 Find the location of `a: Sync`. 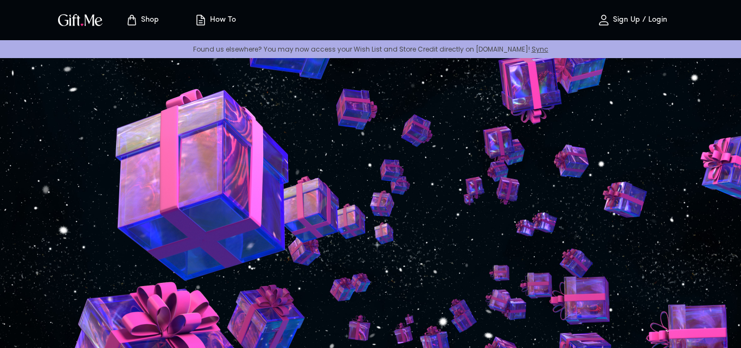

a: Sync is located at coordinates (540, 49).